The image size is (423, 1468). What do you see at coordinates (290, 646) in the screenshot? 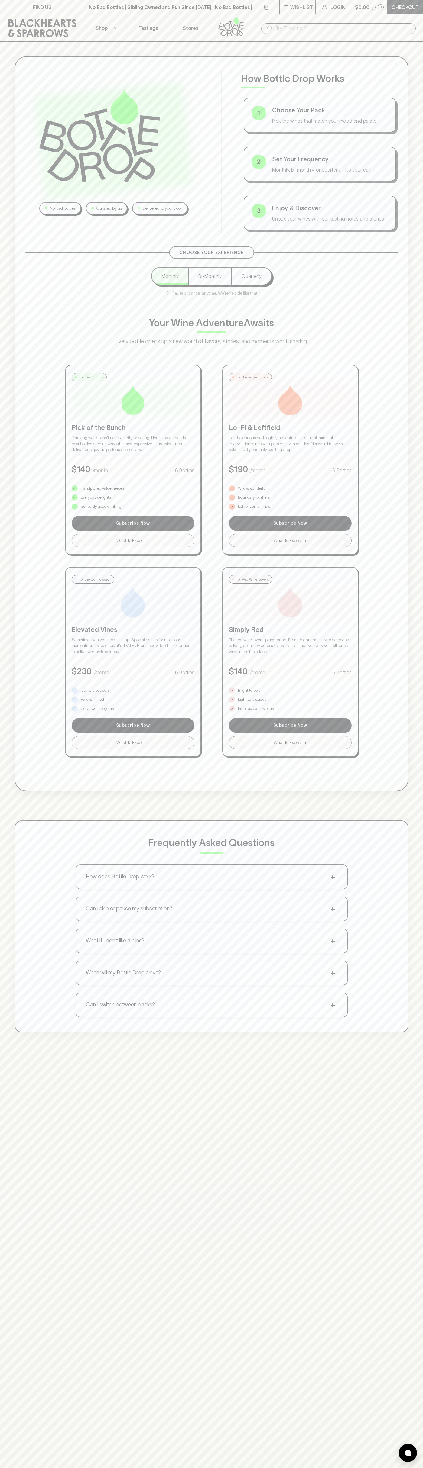
I see `p: The red wine lover's playground. From bright and juicy to deep and velvety, a journey across styl...` at bounding box center [290, 646].